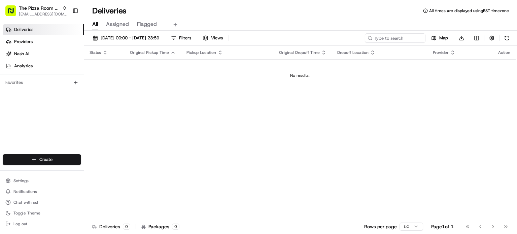 The height and width of the screenshot is (234, 517). I want to click on span: The Pizza Room - Poplar, so click(39, 8).